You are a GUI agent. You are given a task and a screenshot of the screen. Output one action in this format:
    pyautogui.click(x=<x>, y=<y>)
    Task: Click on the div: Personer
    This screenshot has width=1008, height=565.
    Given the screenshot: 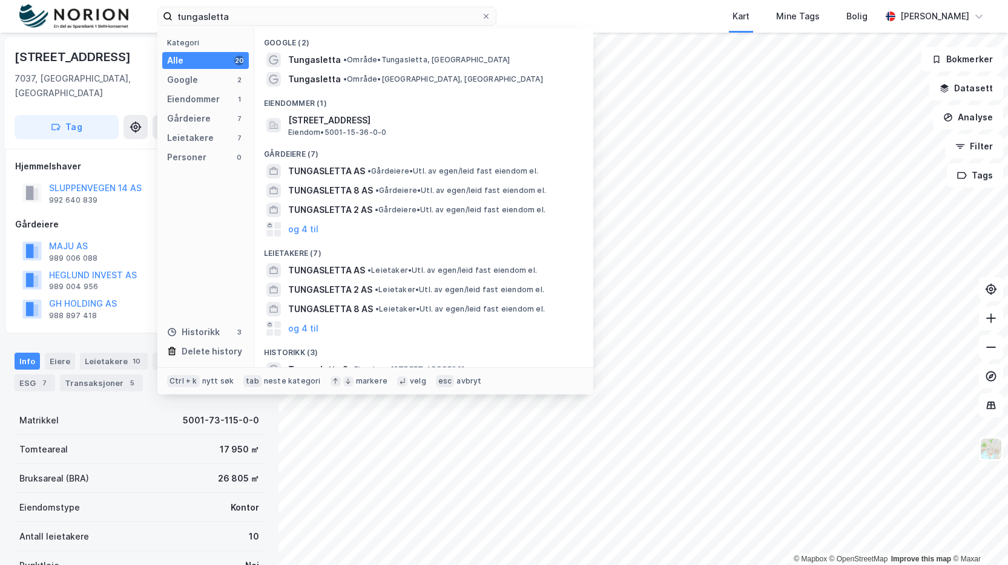 What is the action you would take?
    pyautogui.click(x=186, y=157)
    